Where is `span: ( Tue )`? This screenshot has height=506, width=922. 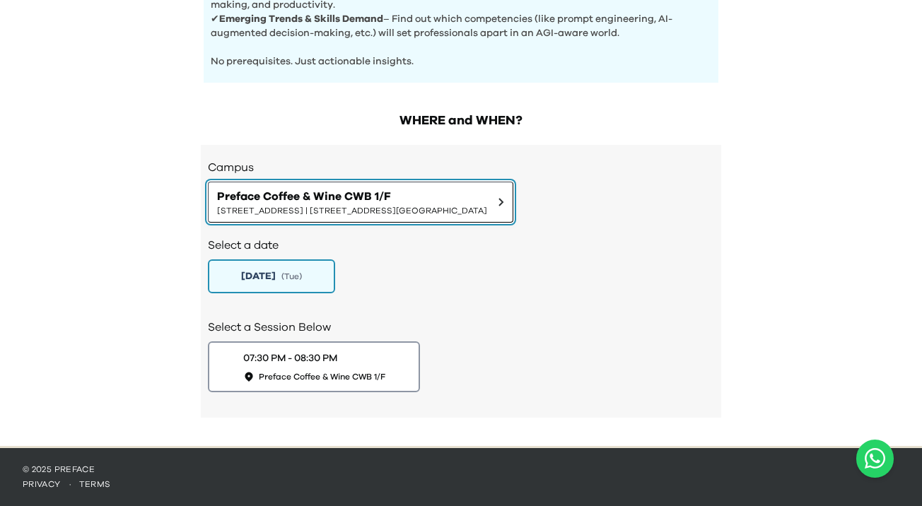
span: ( Tue ) is located at coordinates (291, 277).